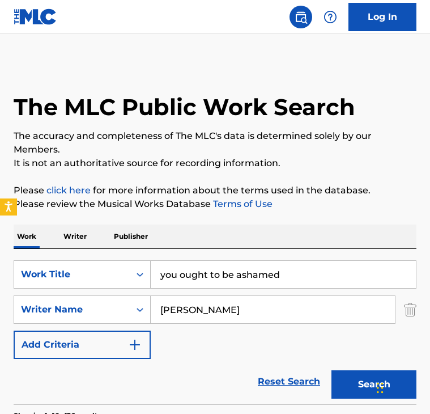  What do you see at coordinates (131, 236) in the screenshot?
I see `p: Publisher` at bounding box center [131, 236].